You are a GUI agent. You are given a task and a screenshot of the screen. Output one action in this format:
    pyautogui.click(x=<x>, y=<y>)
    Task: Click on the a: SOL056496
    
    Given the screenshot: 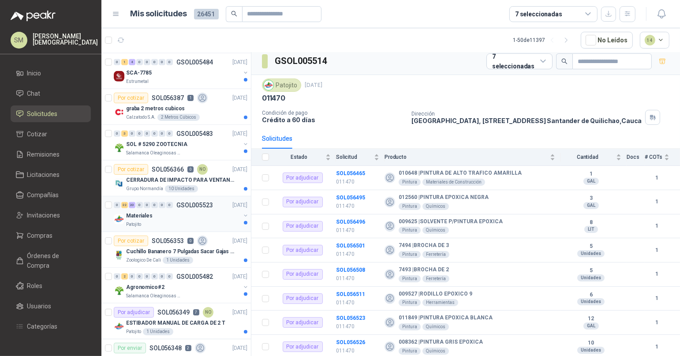 What is the action you would take?
    pyautogui.click(x=351, y=222)
    